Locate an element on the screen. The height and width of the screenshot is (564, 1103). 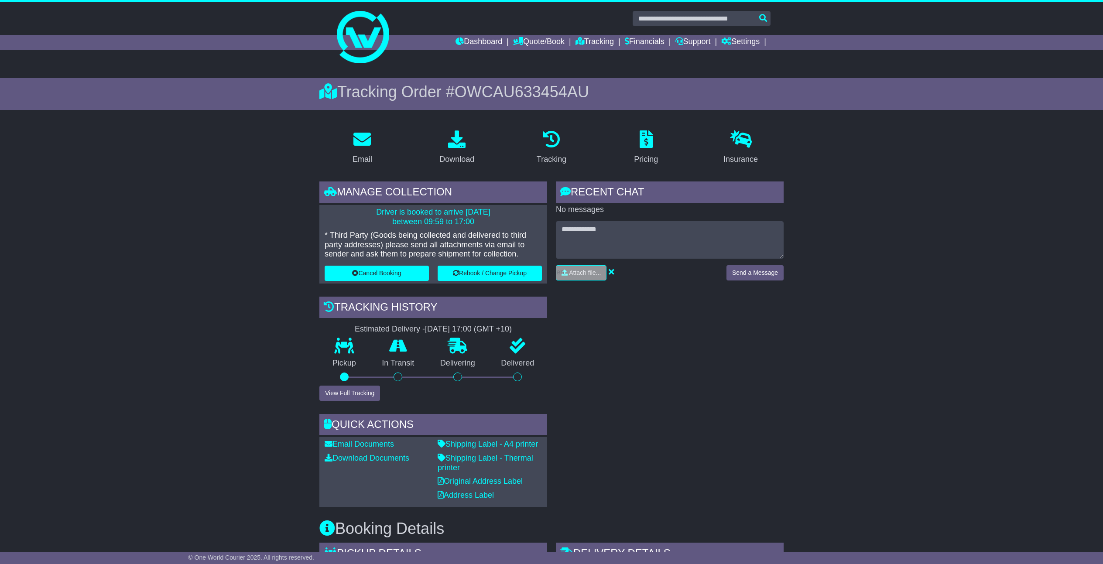
a: Email Documents is located at coordinates (359, 444).